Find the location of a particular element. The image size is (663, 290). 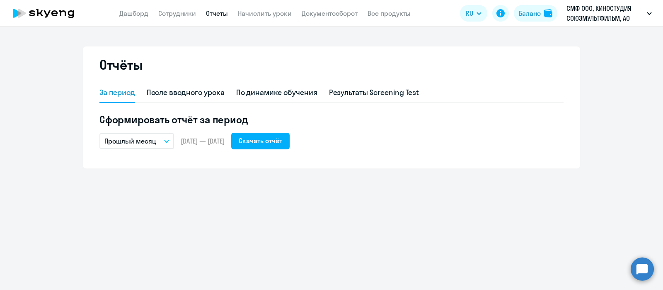

button: Прошлый месяц is located at coordinates (137, 141).